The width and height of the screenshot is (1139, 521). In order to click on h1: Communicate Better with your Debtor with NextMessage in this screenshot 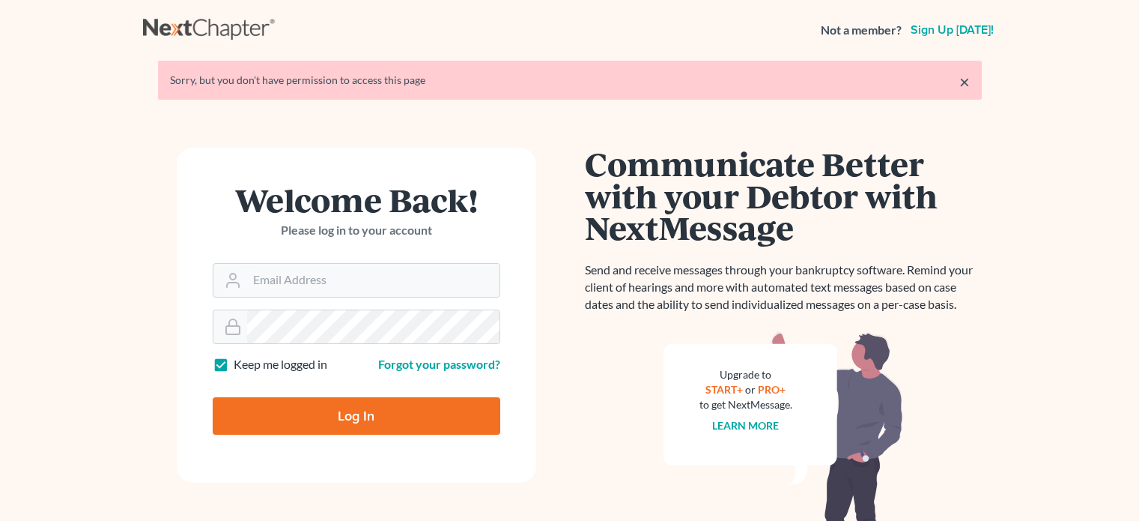, I will do `click(783, 195)`.